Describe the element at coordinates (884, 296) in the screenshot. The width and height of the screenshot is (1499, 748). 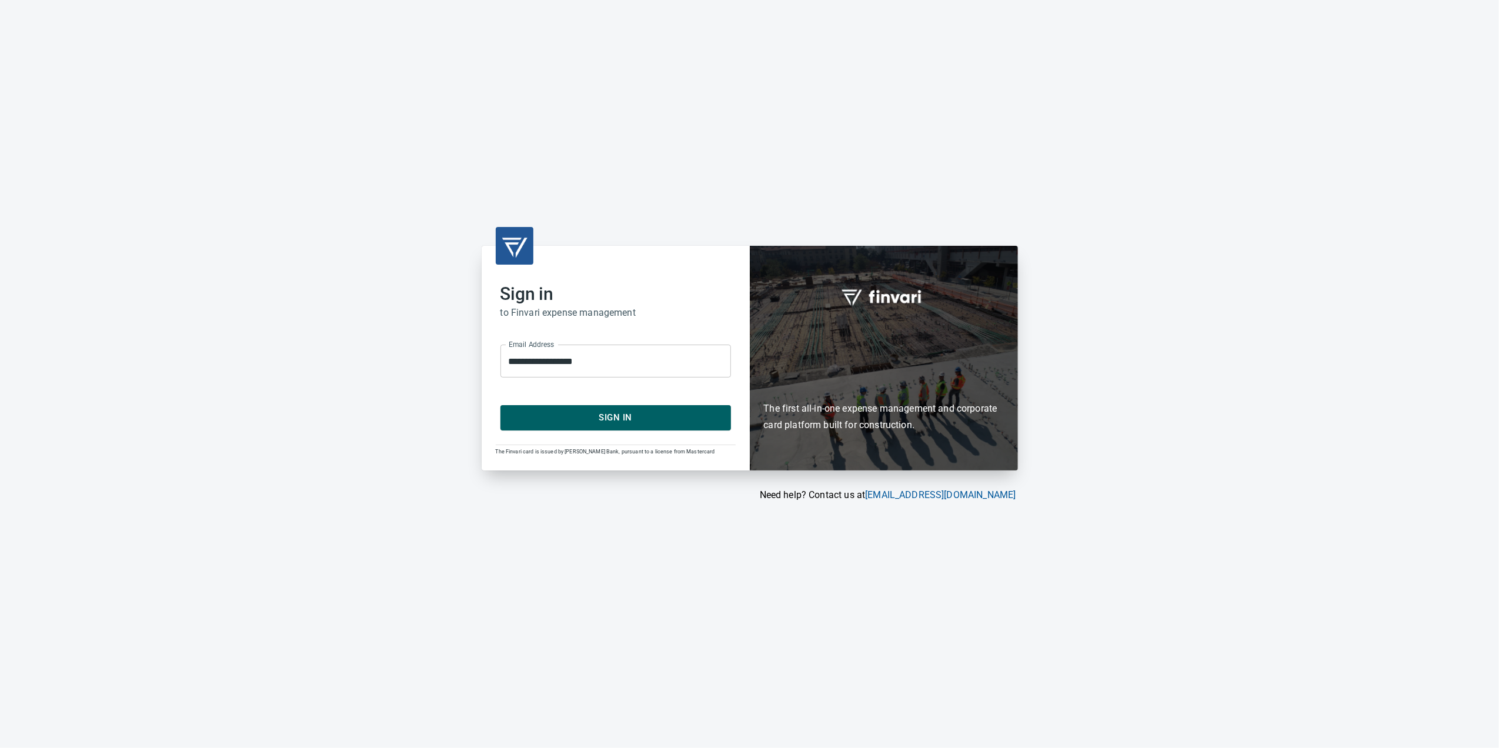
I see `img: fullword_logo_white.png` at that location.